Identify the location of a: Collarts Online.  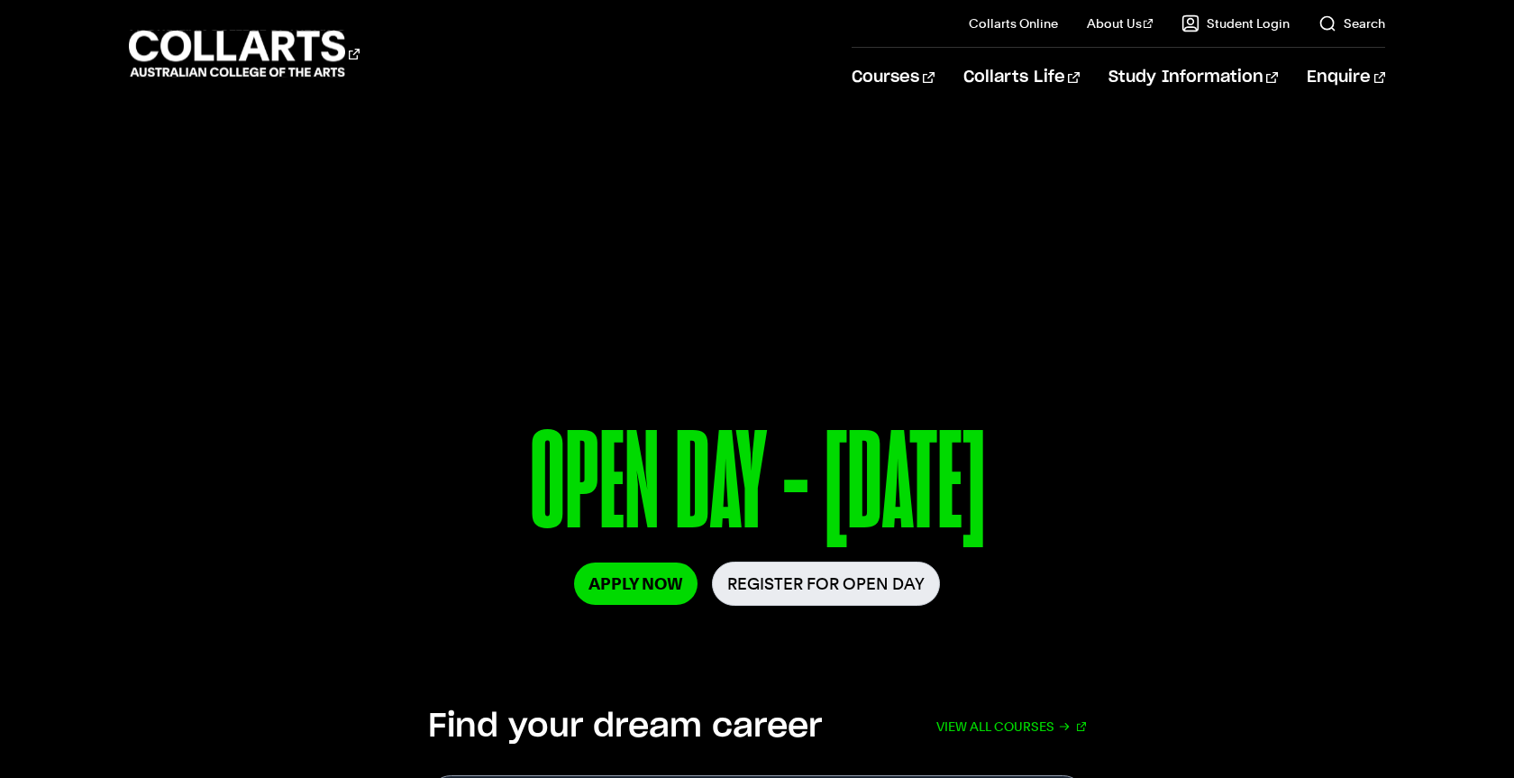
(1013, 23).